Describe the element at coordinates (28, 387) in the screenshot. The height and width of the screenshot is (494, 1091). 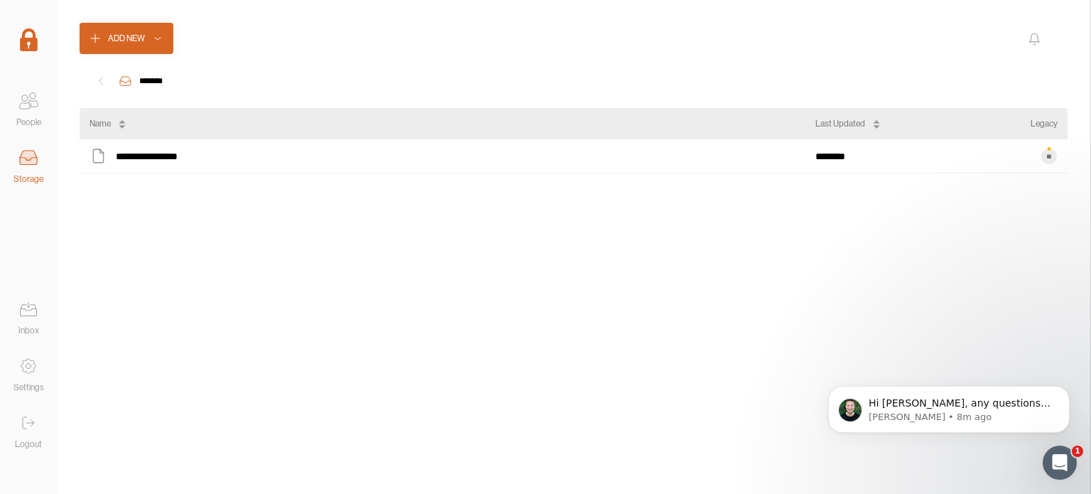
I see `div: Settings` at that location.